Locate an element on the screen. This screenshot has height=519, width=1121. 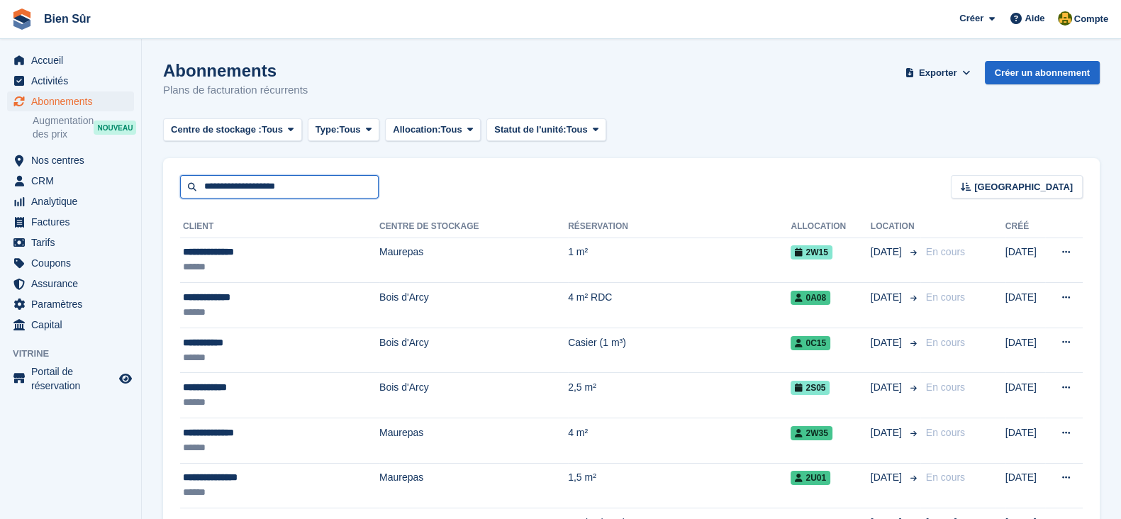
span: Aide is located at coordinates (1035, 18).